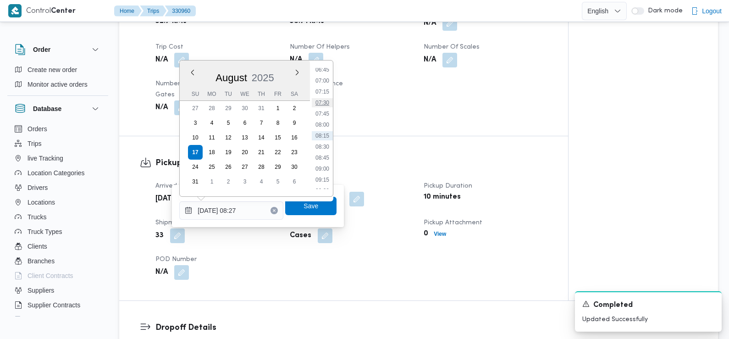 Image resolution: width=729 pixels, height=339 pixels. What do you see at coordinates (440, 234) in the screenshot?
I see `b: View` at bounding box center [440, 234].